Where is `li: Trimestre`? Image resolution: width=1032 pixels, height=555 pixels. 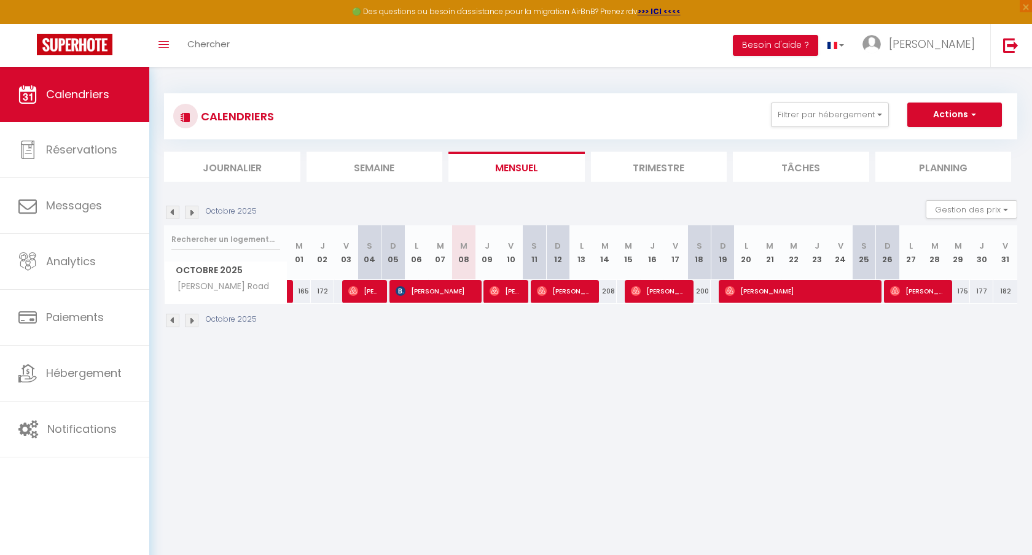 li: Trimestre is located at coordinates (659, 166).